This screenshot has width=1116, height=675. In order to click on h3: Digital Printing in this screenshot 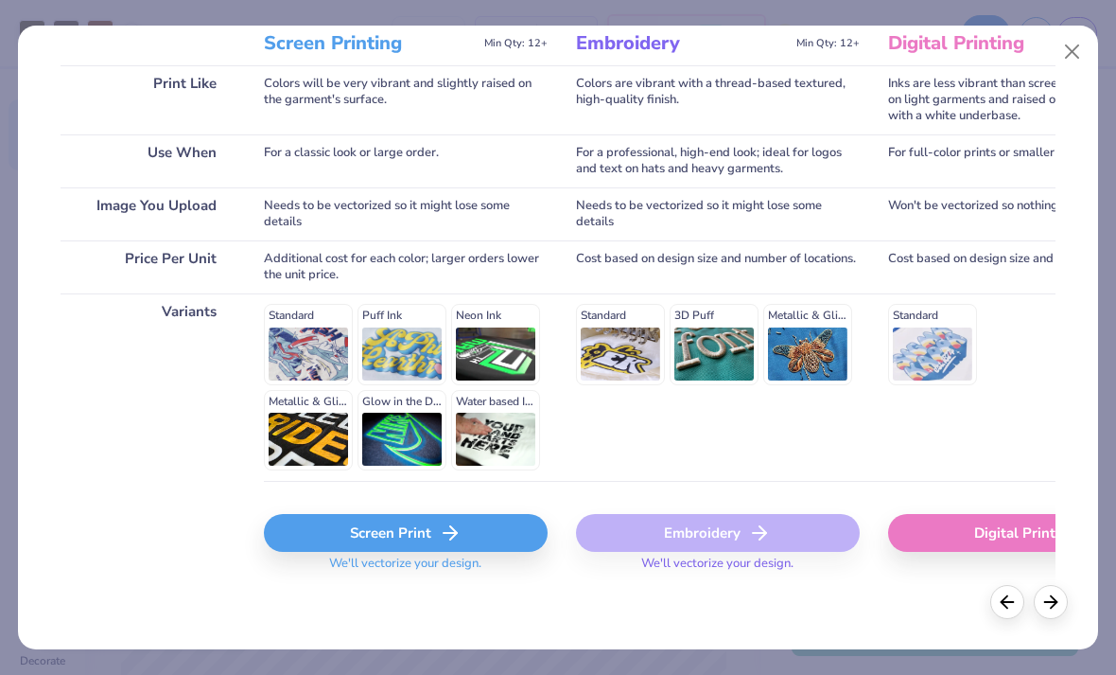, I will do `click(994, 44)`.